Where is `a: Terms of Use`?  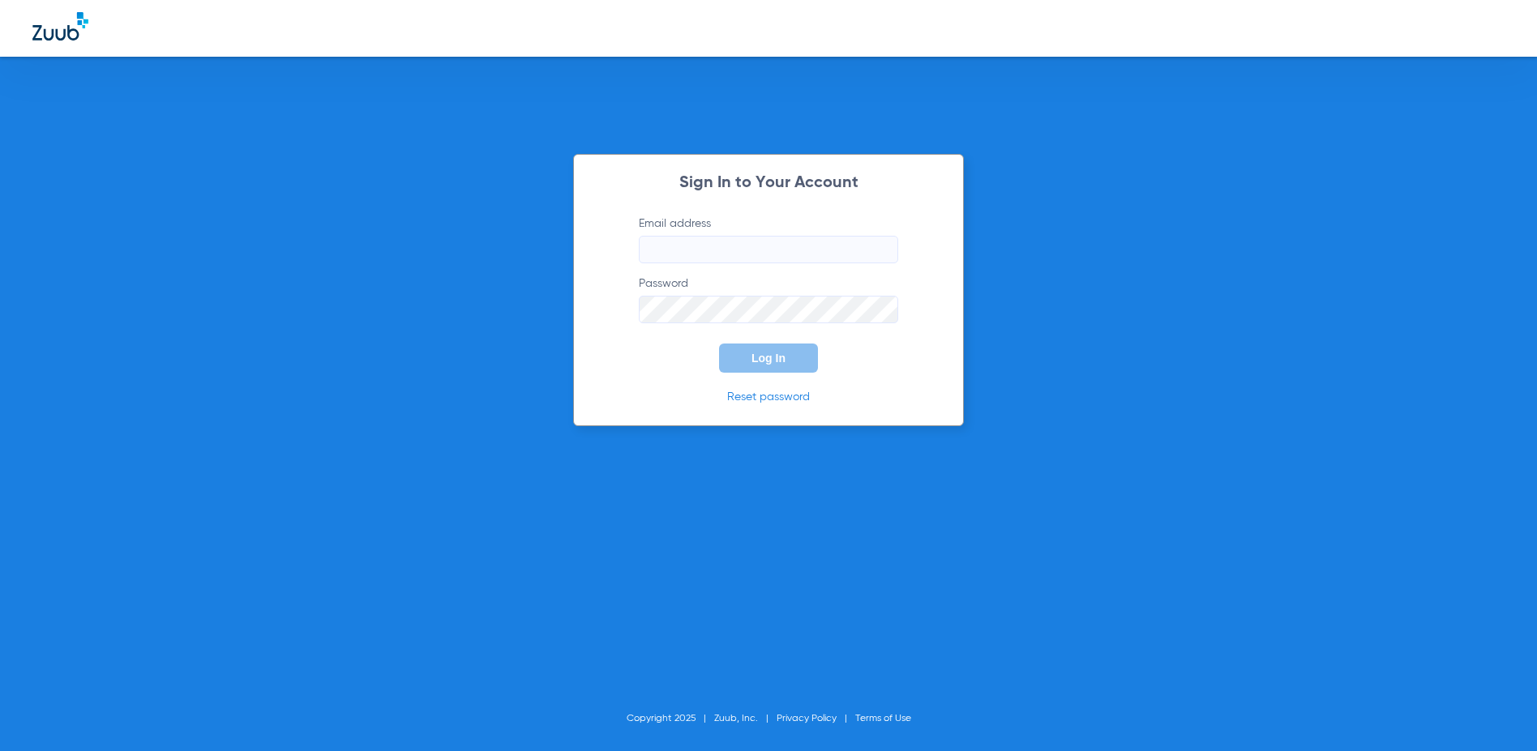
a: Terms of Use is located at coordinates (883, 719).